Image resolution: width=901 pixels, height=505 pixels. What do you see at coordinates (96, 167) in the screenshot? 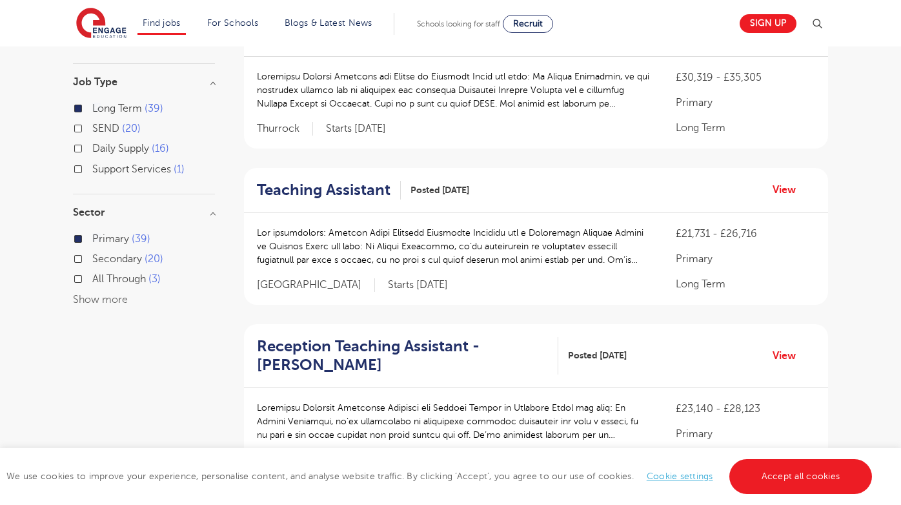
I see `input: Support Services 1` at bounding box center [96, 167].